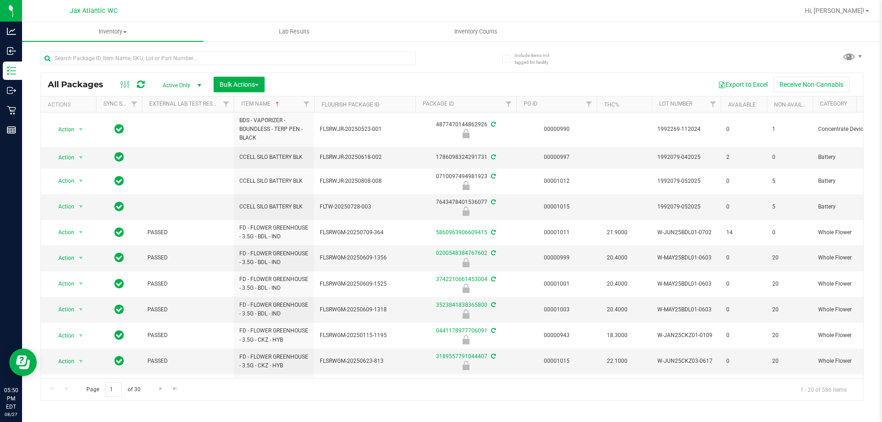 Image resolution: width=882 pixels, height=422 pixels. What do you see at coordinates (11, 399) in the screenshot?
I see `p: 05:50 PM EDT` at bounding box center [11, 399].